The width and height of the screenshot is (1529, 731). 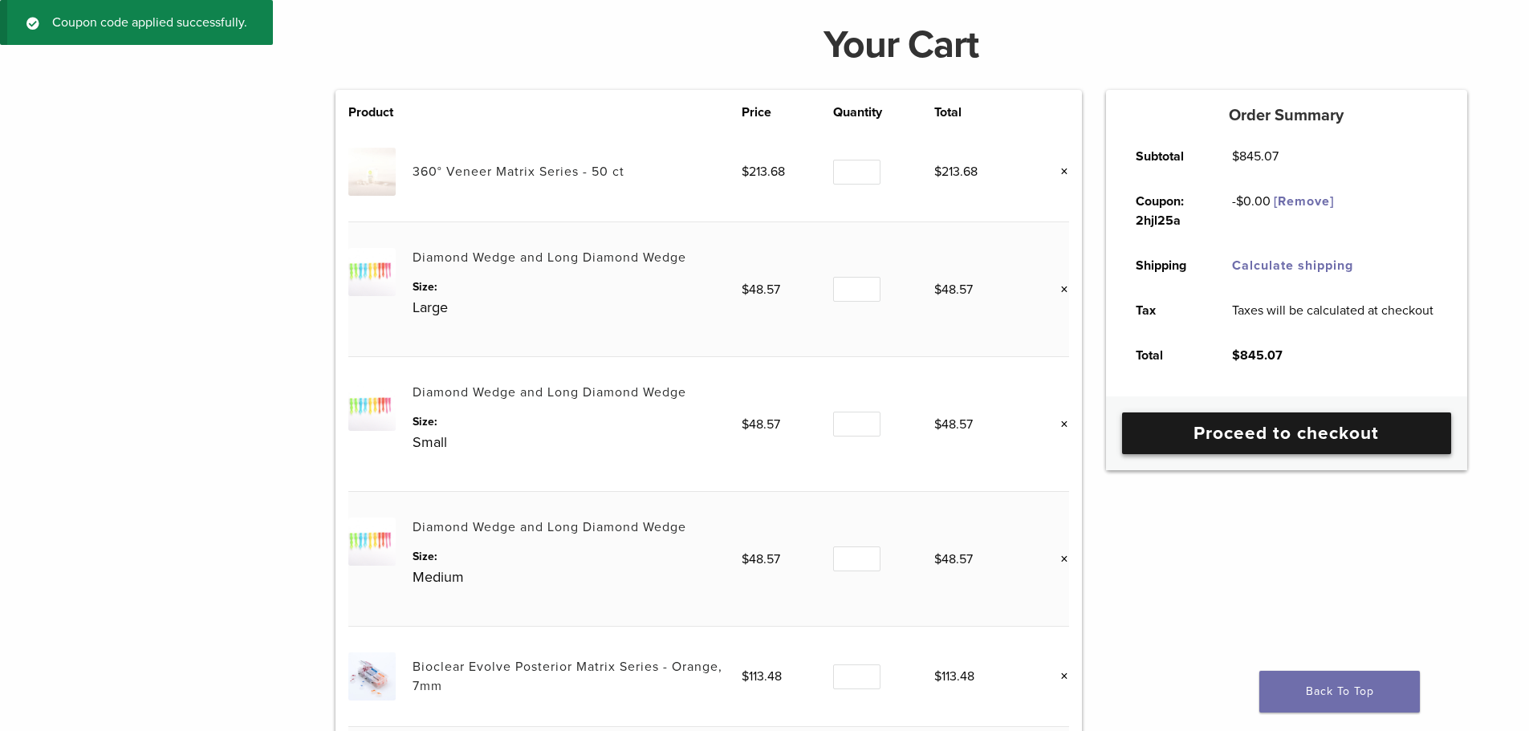 What do you see at coordinates (1166, 157) in the screenshot?
I see `th: Subtotal` at bounding box center [1166, 157].